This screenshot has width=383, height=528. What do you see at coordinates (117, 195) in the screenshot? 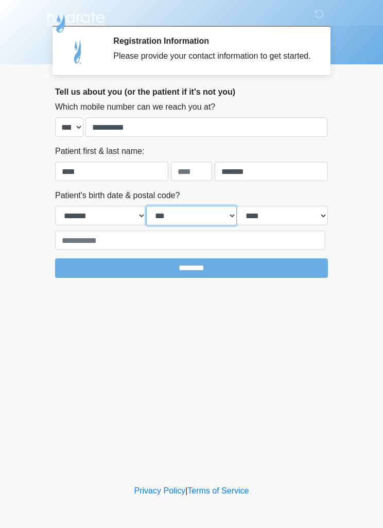
I see `label: Patient's birth date & postal code?` at bounding box center [117, 195].